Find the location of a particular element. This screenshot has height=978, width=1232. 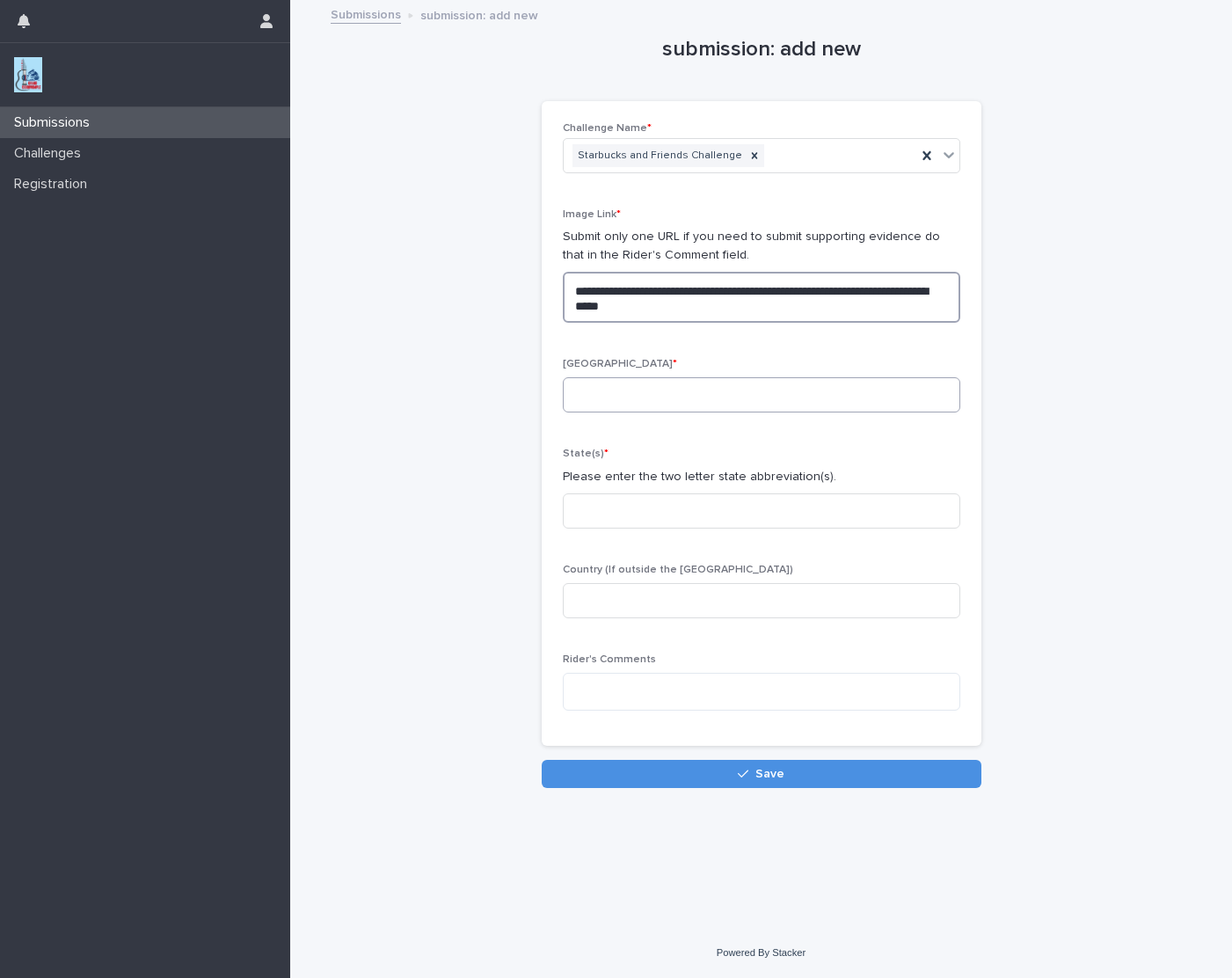

span: Challenge Name is located at coordinates (607, 128).